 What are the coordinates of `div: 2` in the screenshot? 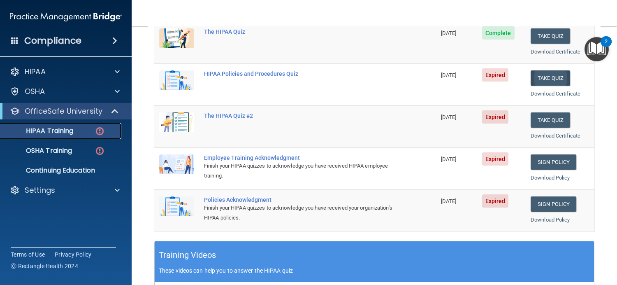 It's located at (606, 47).